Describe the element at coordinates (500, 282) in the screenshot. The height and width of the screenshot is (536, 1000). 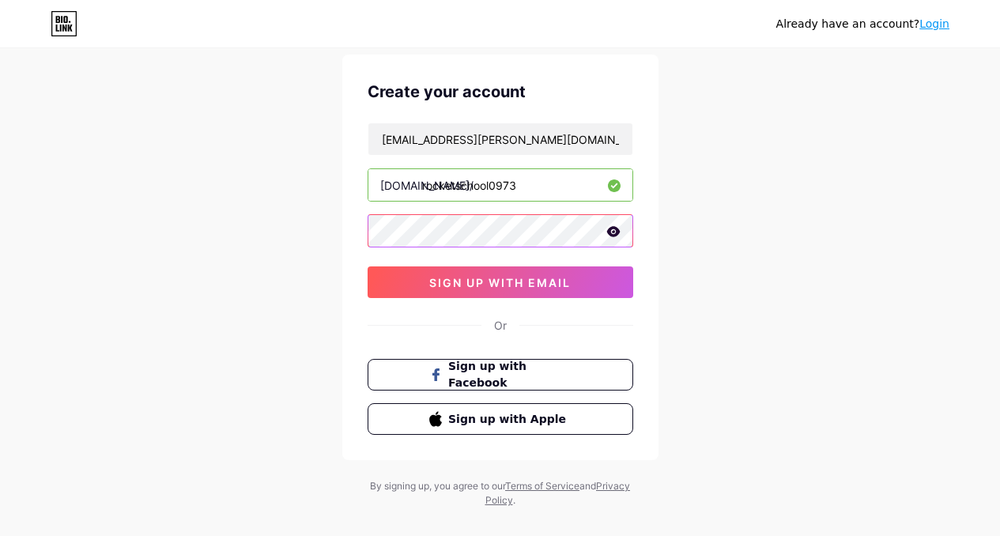
I see `button: sign up with email` at that location.